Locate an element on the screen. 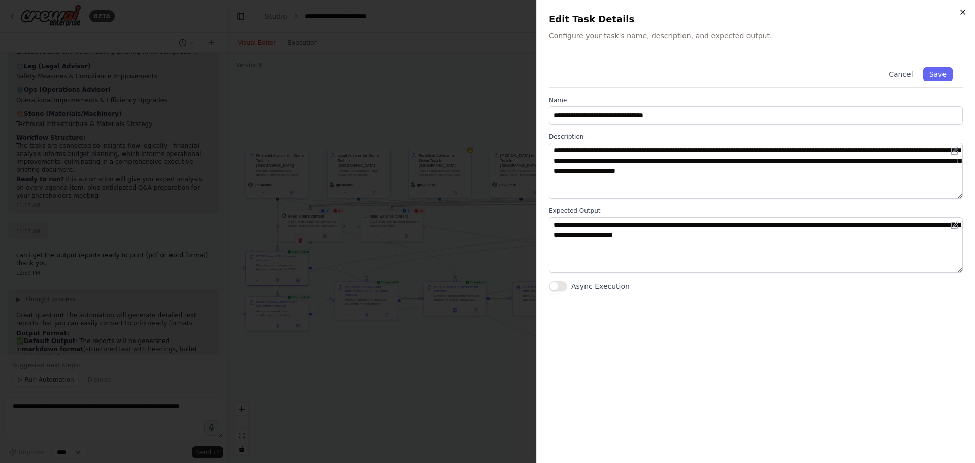  p: Configure your task's name, description, and expected output. is located at coordinates (756, 36).